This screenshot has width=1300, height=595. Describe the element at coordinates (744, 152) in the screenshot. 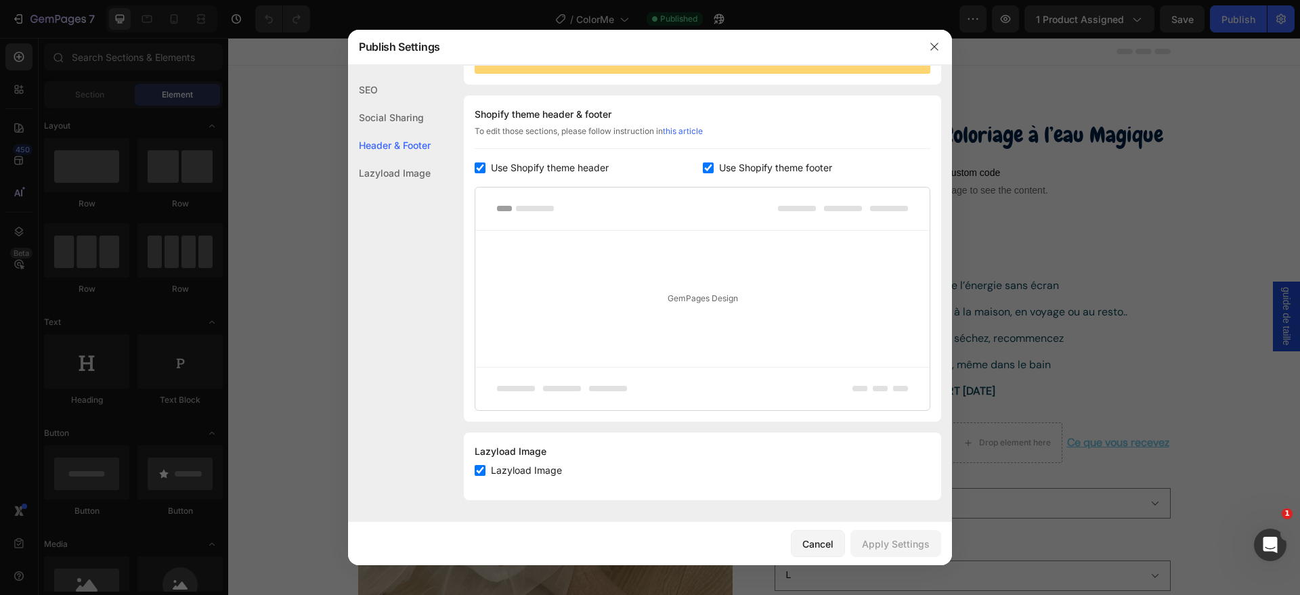

I see `span: Publish the page to see the content.` at that location.